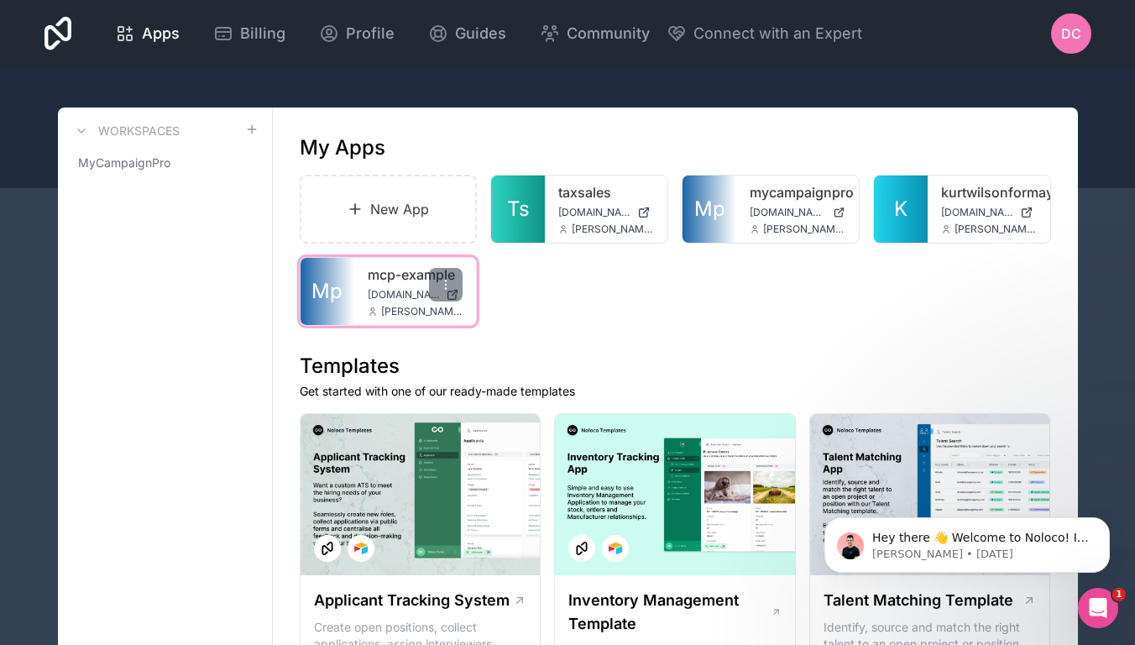 The image size is (1135, 645). I want to click on a: MyCampaignPro, so click(165, 163).